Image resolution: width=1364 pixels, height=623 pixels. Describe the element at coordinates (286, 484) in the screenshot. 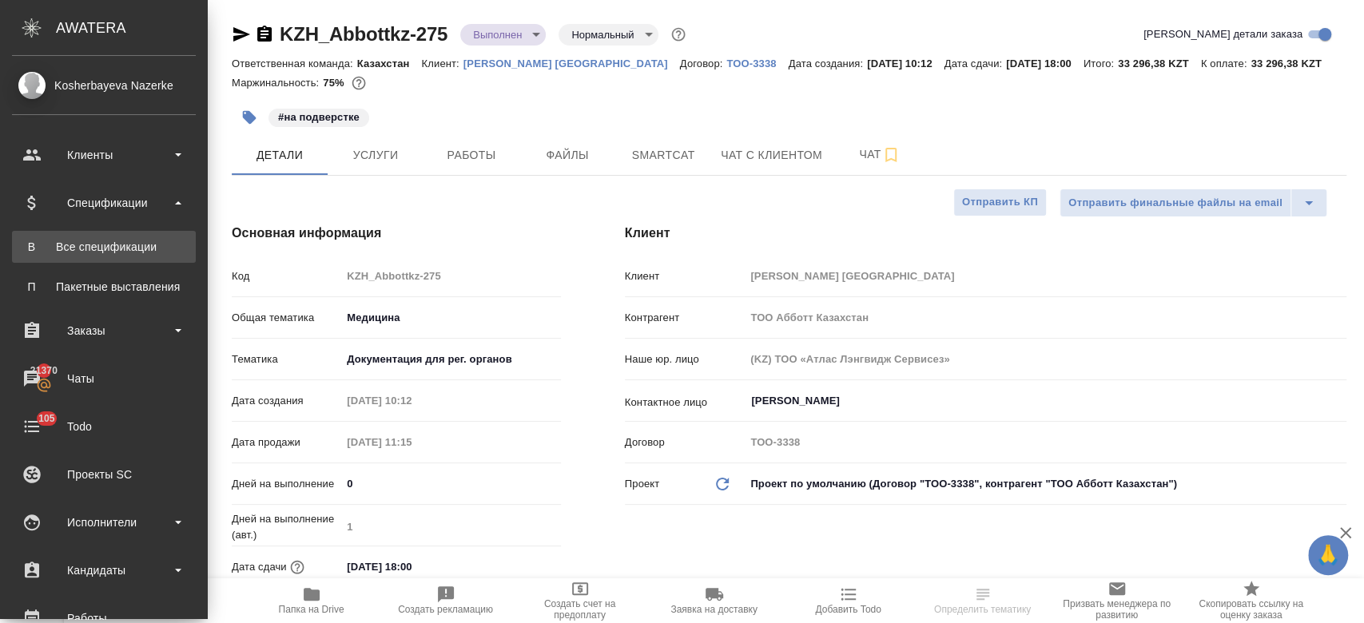

I see `p: Дней на выполнение` at that location.